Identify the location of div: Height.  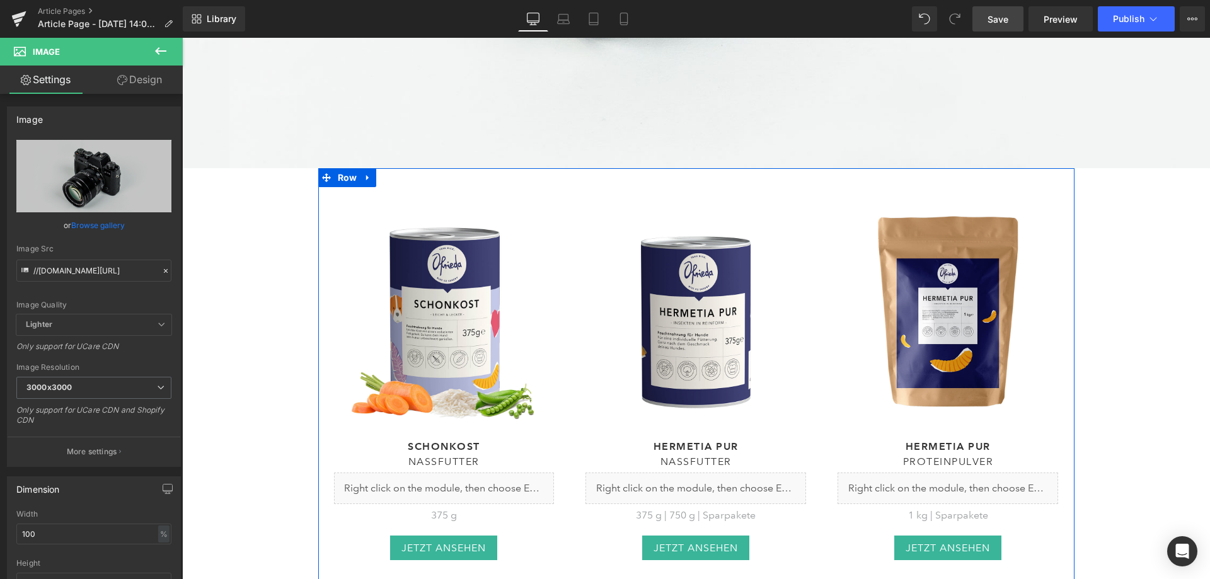
(94, 563).